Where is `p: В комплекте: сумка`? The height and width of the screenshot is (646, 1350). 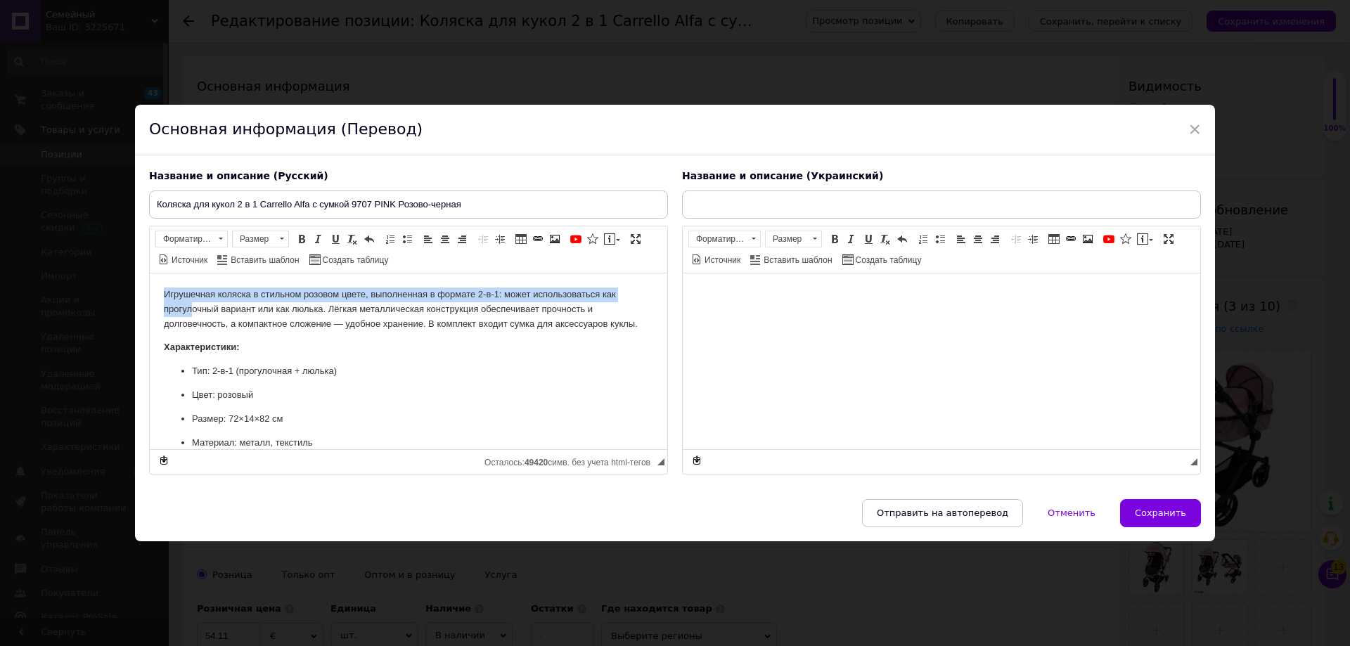
p: В комплекте: сумка is located at coordinates (451, 179).